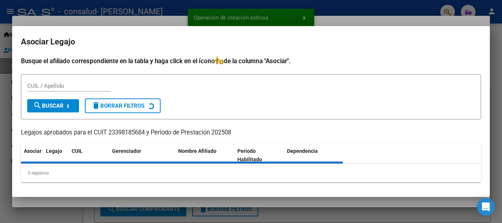 The height and width of the screenshot is (223, 502). I want to click on h2: Asociar Legajo, so click(251, 42).